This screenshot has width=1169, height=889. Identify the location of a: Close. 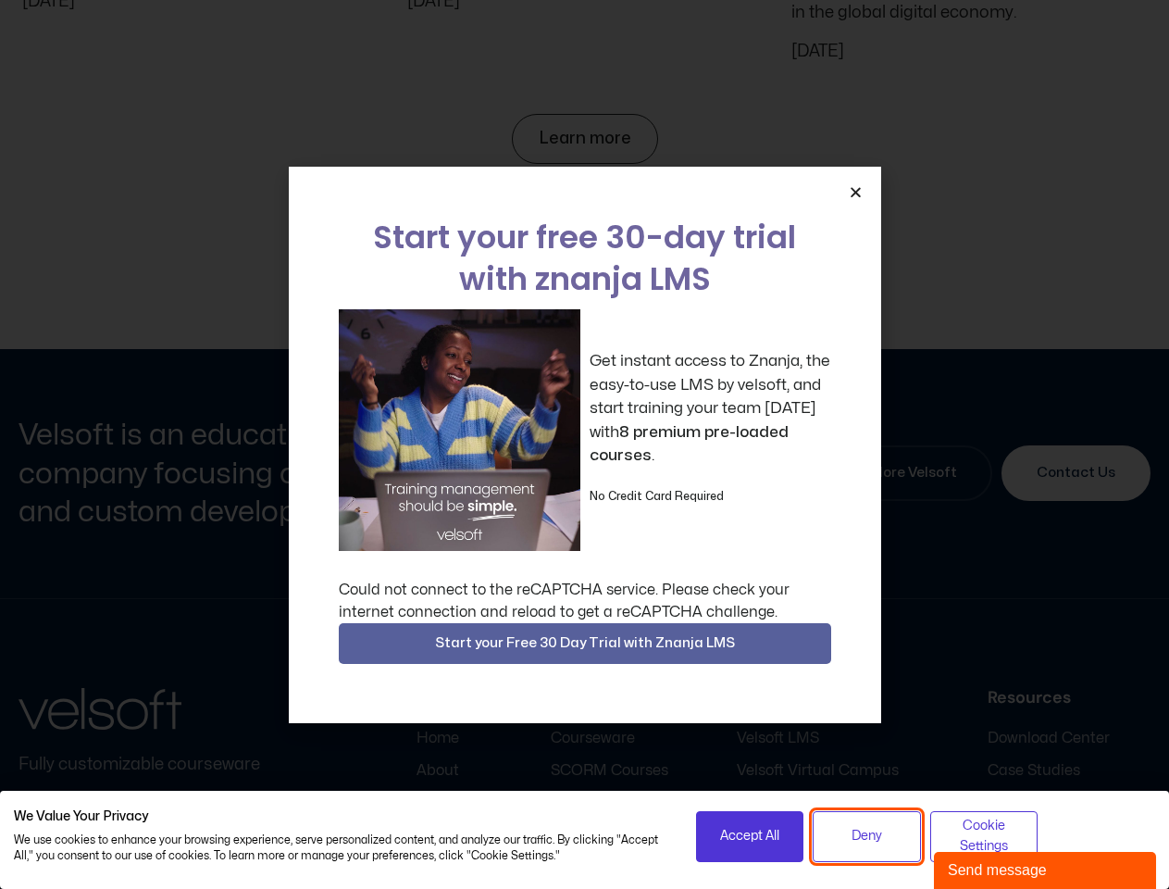
(855, 192).